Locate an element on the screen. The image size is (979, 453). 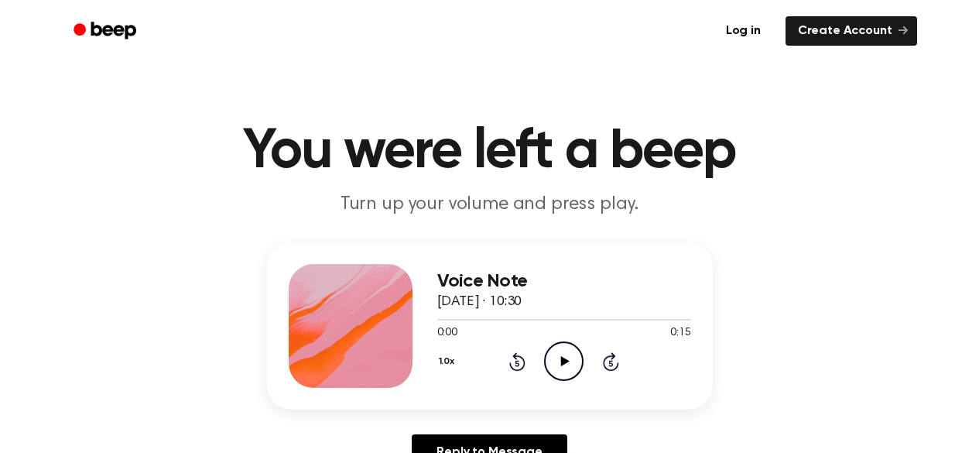
button: 1.0x is located at coordinates (449, 361).